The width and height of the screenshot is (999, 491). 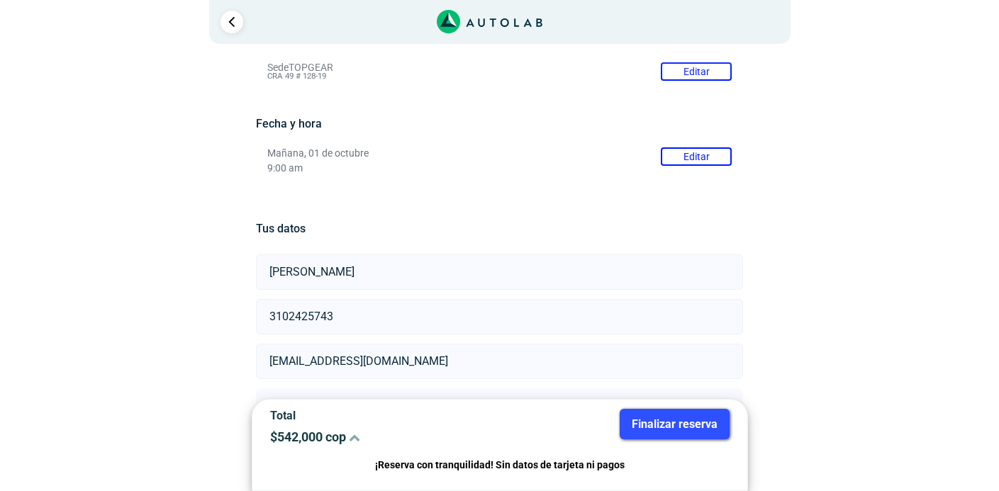 I want to click on p: Total, so click(x=379, y=415).